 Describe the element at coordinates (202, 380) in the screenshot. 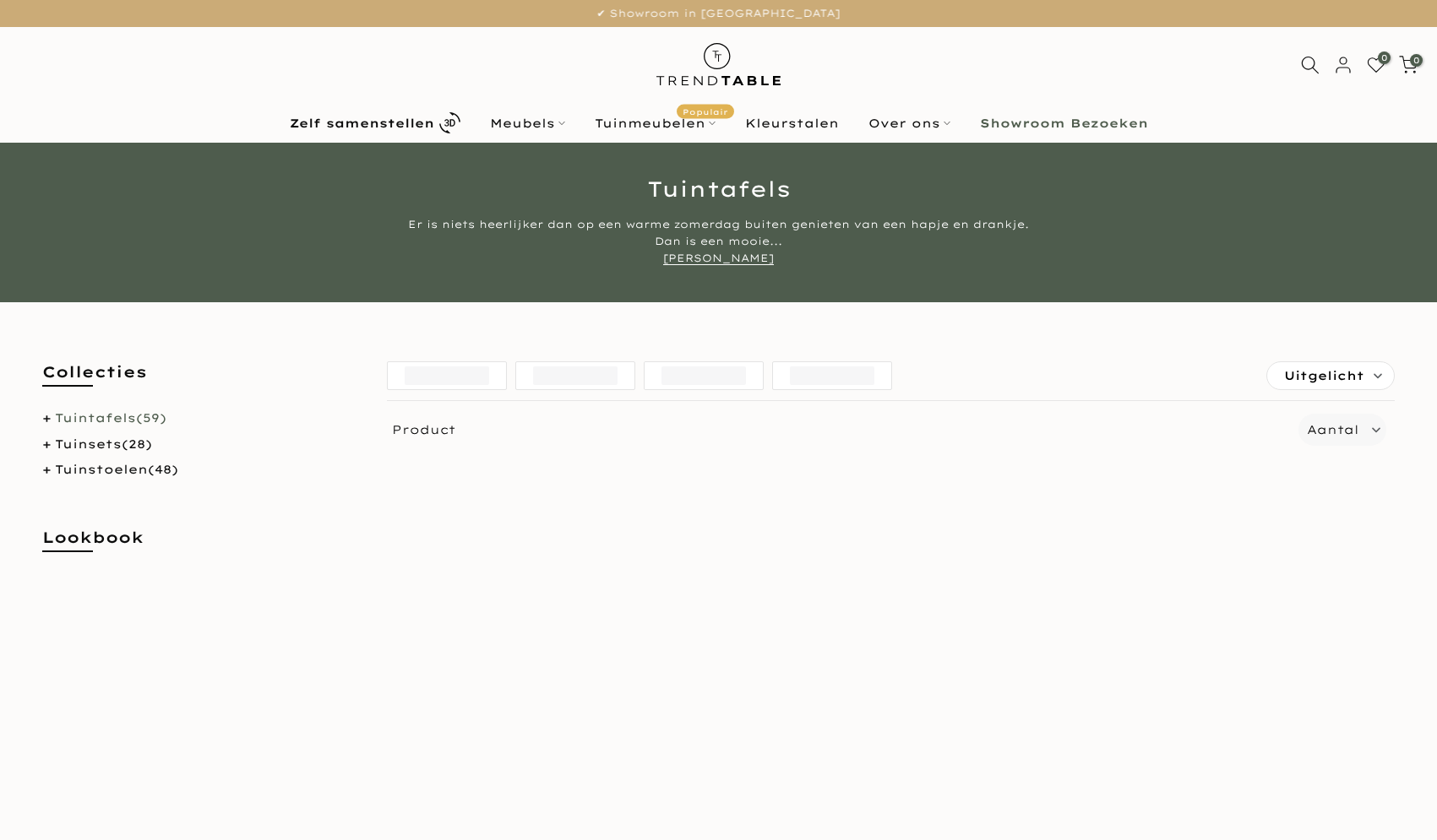

I see `h5: Collecties` at that location.